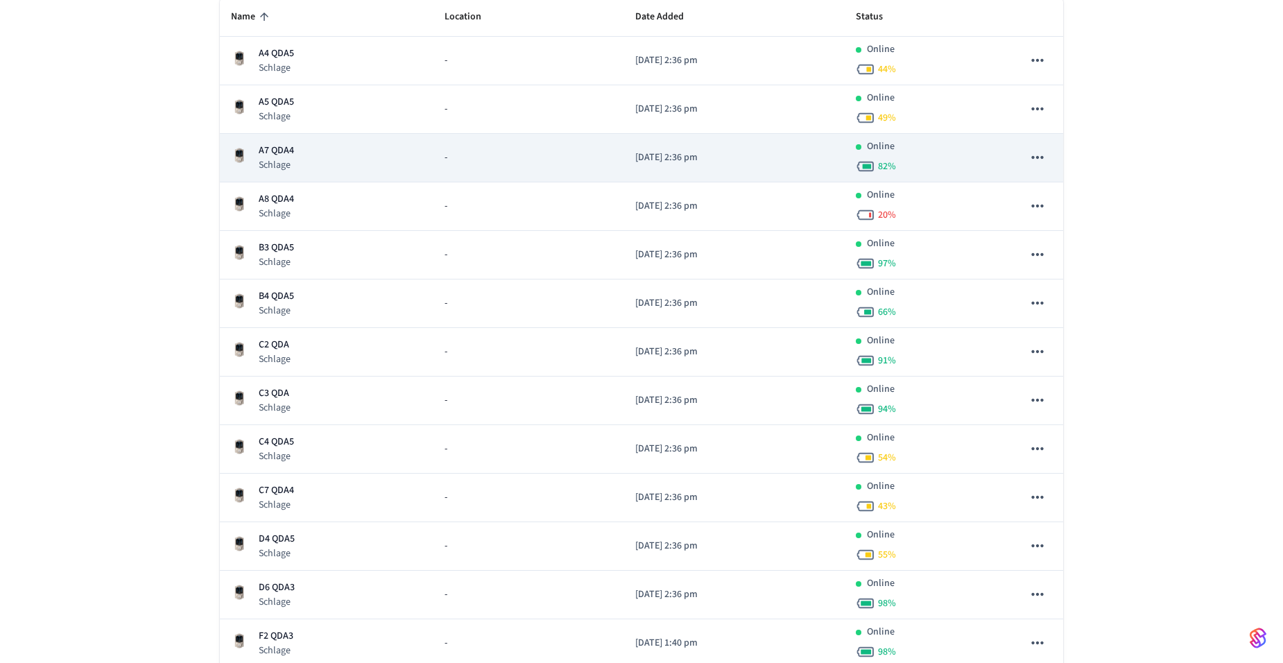  I want to click on p: C2 QDA, so click(275, 345).